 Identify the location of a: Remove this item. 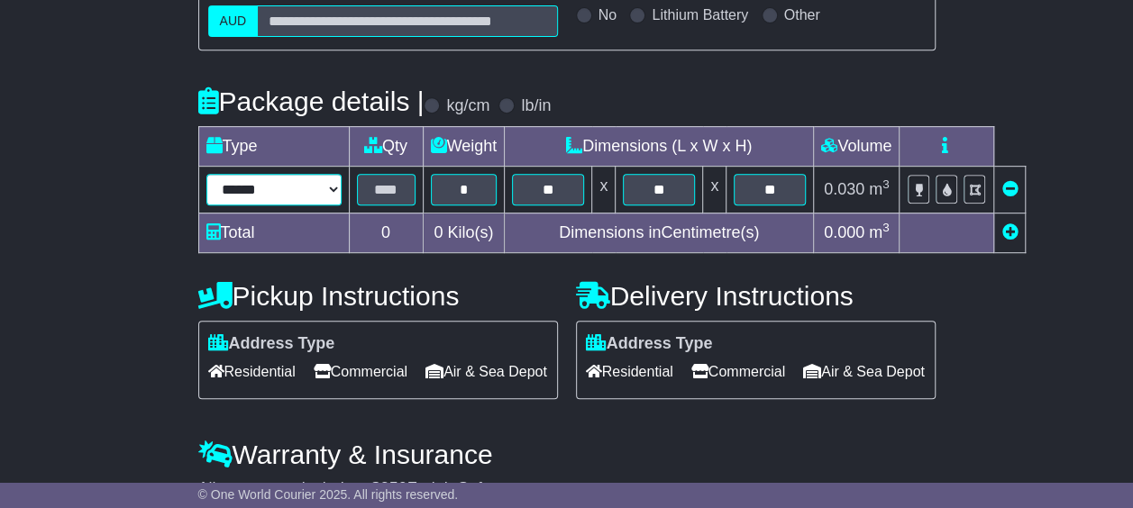
(1009, 189).